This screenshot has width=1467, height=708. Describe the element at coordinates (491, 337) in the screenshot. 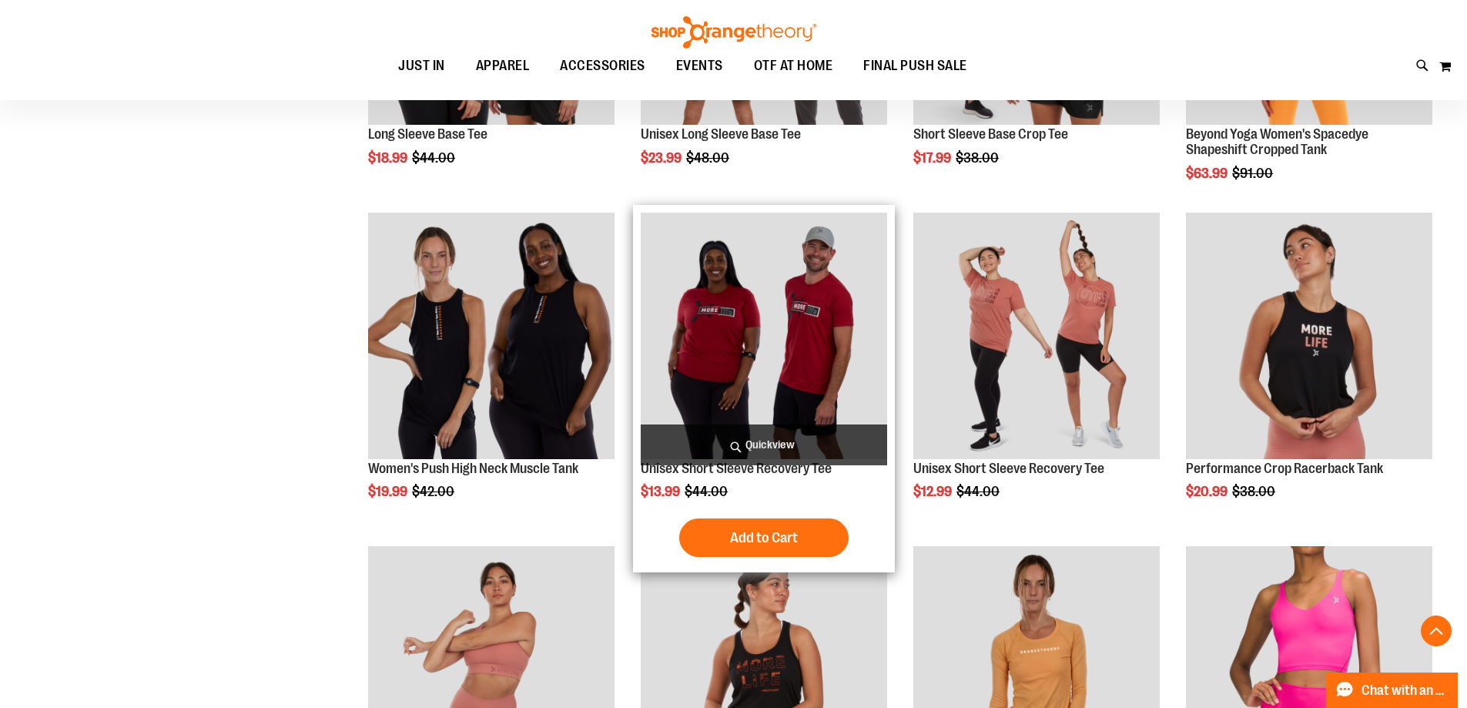

I see `a: Product image for Push High Neck Muscle Tank` at that location.